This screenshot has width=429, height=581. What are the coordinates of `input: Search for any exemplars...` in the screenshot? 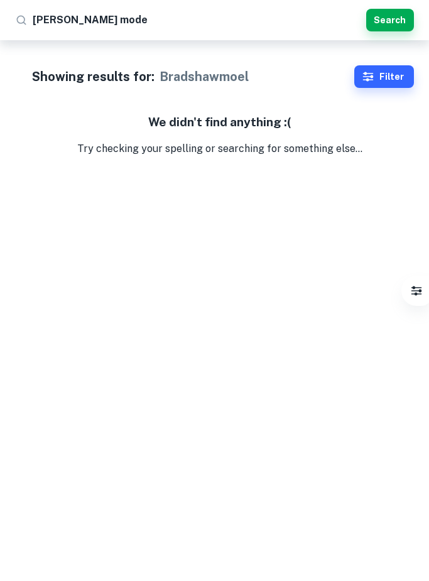 It's located at (197, 20).